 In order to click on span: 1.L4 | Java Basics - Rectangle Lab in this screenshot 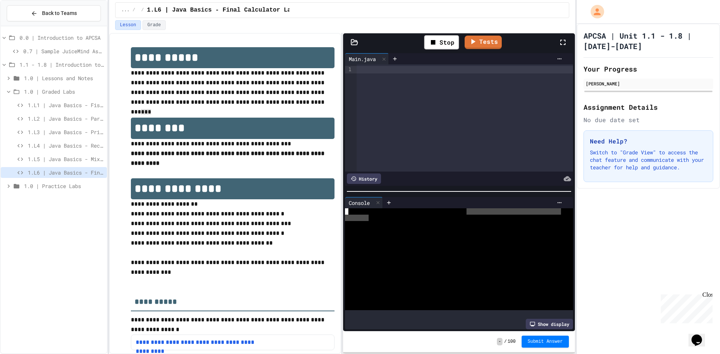, I will do `click(66, 145)`.